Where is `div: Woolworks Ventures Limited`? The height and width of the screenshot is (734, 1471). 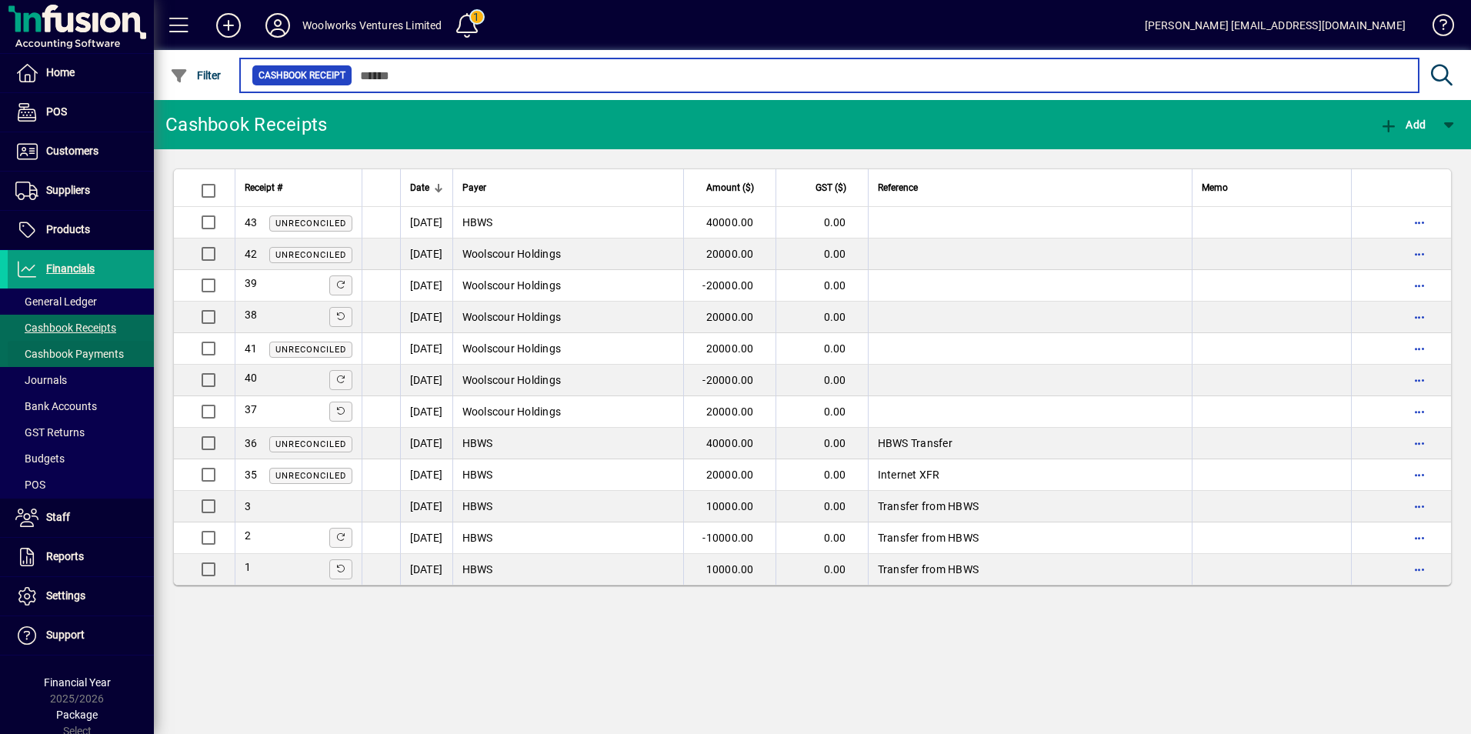 div: Woolworks Ventures Limited is located at coordinates (372, 25).